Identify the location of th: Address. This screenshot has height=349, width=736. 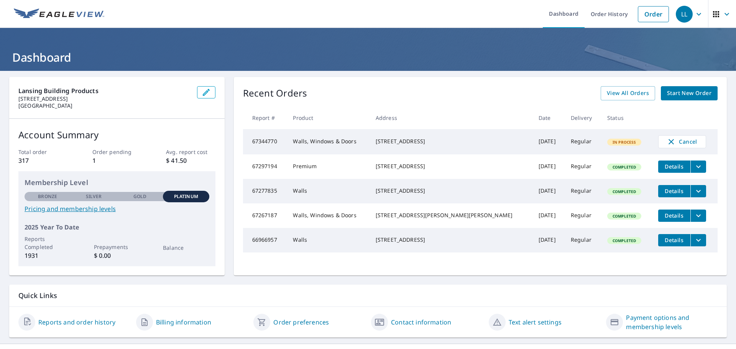
(451, 118).